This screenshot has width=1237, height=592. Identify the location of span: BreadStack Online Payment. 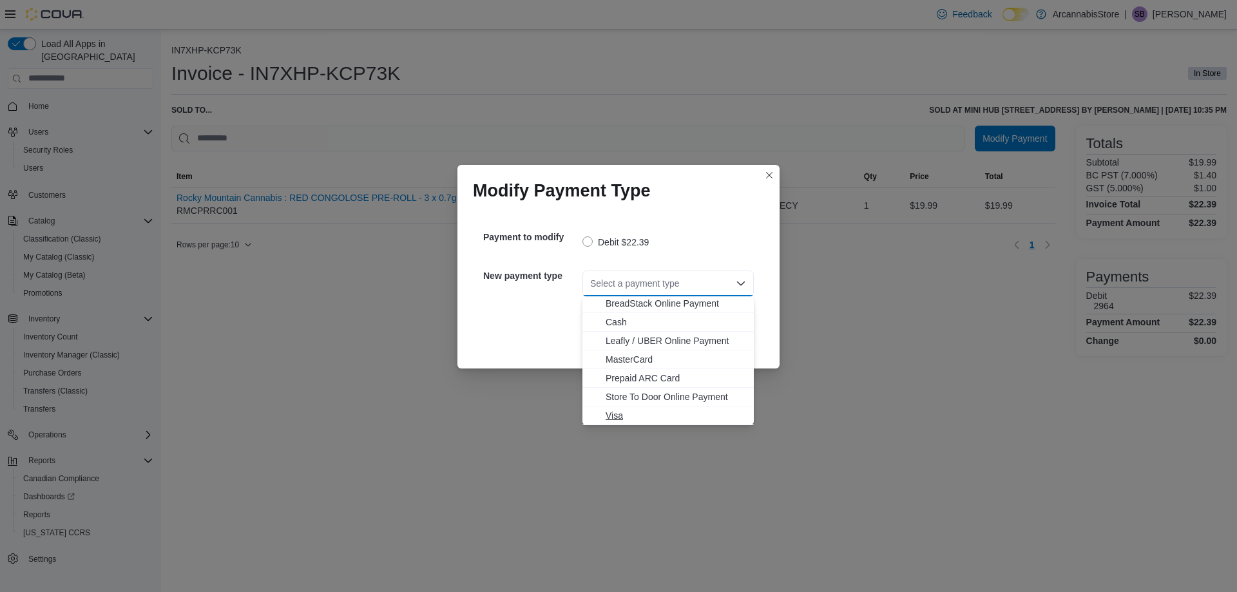
(676, 303).